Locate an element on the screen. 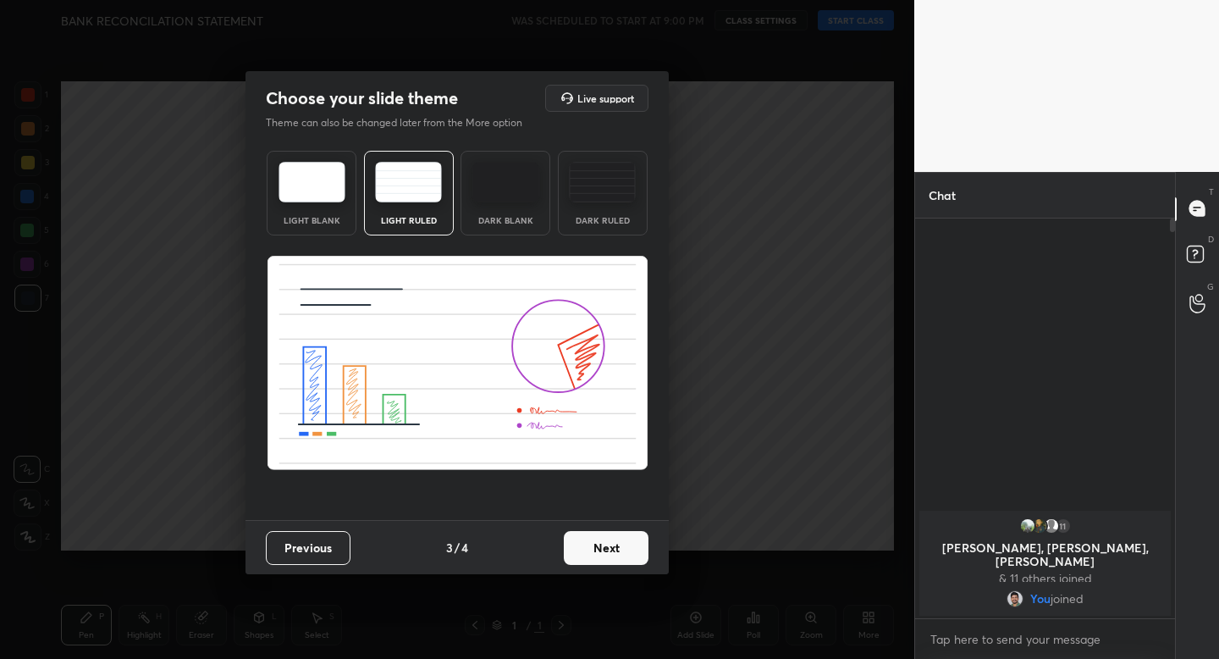 The height and width of the screenshot is (659, 1219). h5: Live support is located at coordinates (605, 98).